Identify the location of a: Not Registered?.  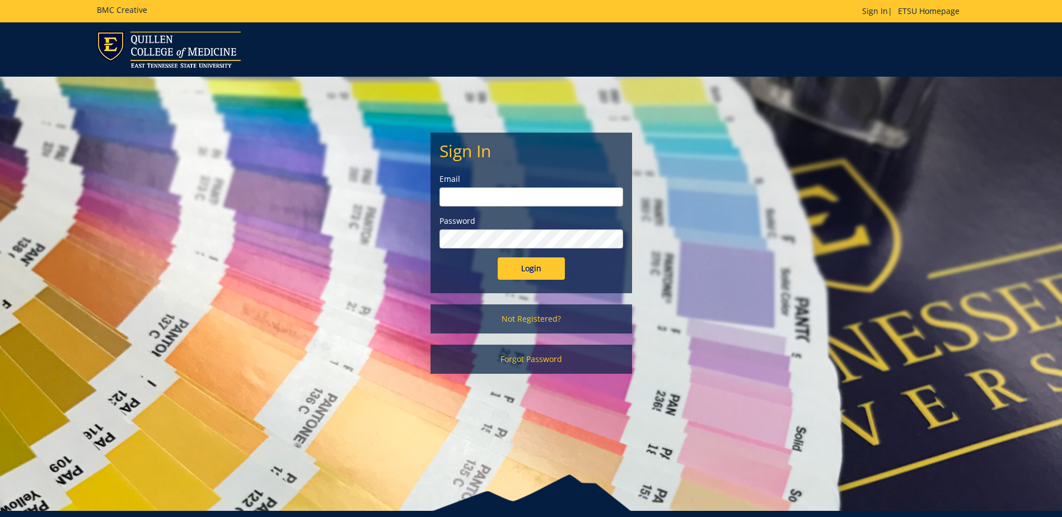
(531, 319).